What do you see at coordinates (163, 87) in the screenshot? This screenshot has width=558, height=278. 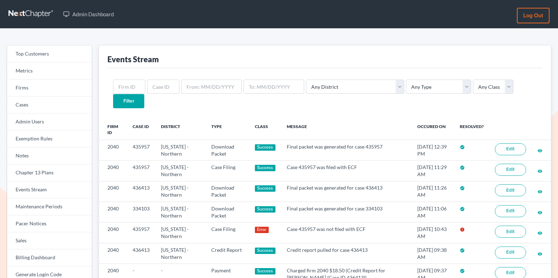 I see `input: Case ID` at bounding box center [163, 87].